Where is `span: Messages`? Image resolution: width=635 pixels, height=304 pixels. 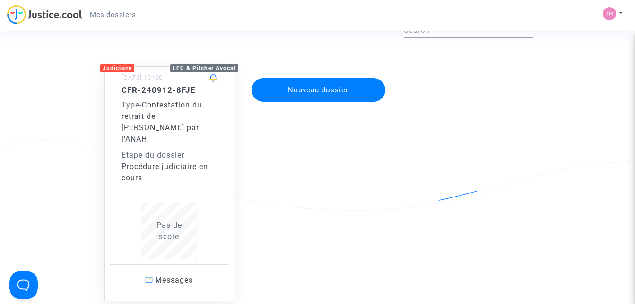 span: Messages is located at coordinates (174, 280).